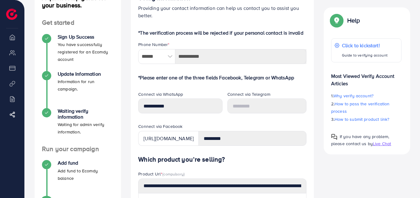 This screenshot has width=420, height=198. I want to click on li: Sign Up Success, so click(78, 52).